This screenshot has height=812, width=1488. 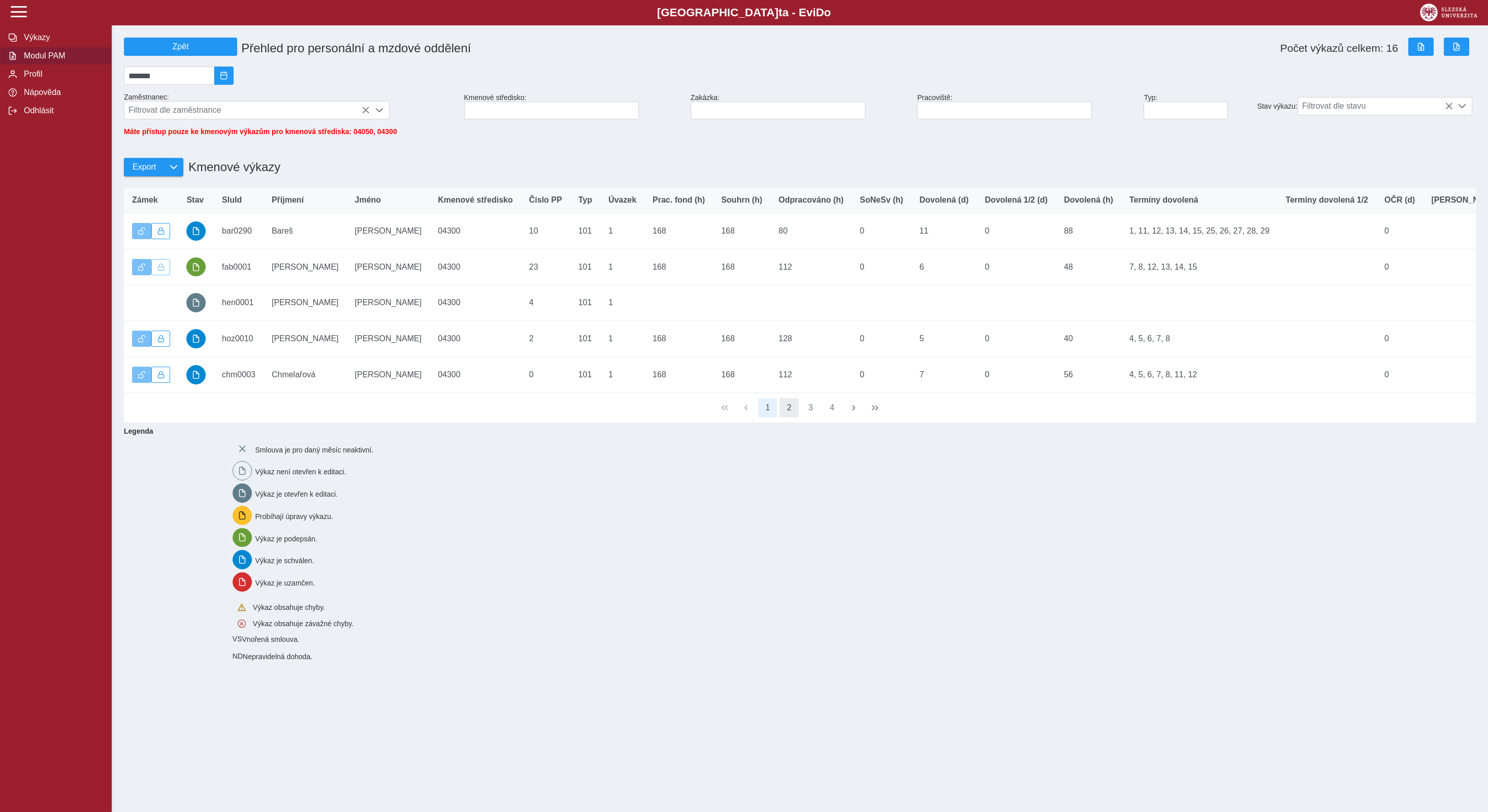 What do you see at coordinates (944, 339) in the screenshot?
I see `td: 5` at bounding box center [944, 339].